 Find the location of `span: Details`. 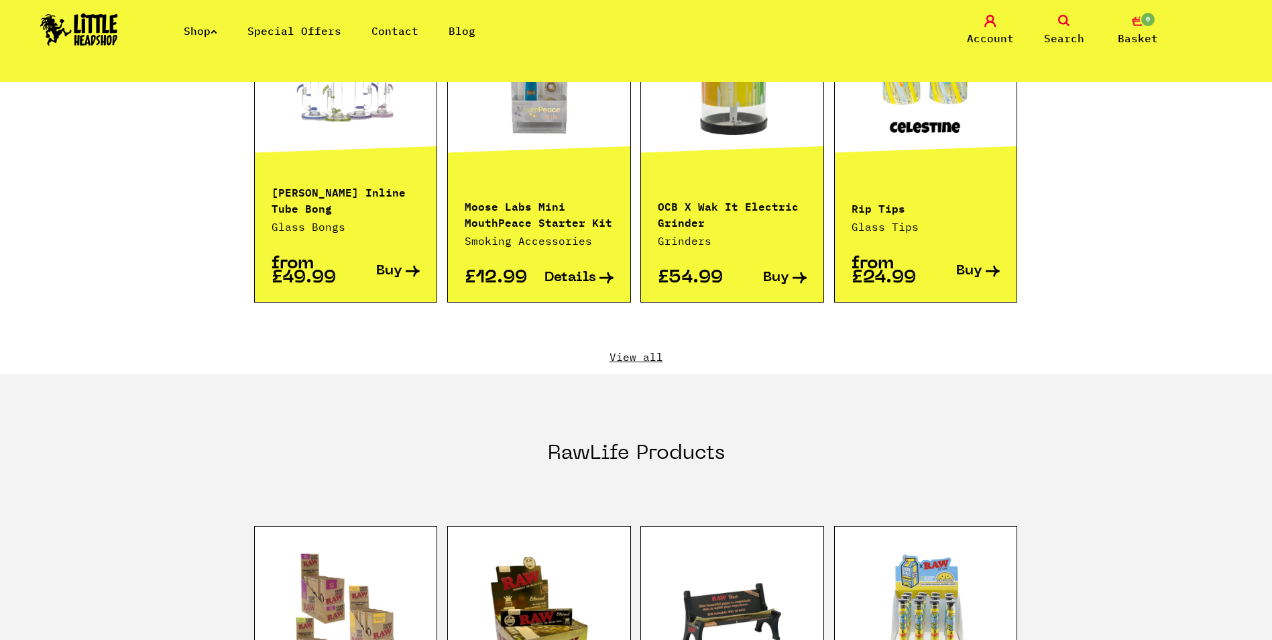

span: Details is located at coordinates (570, 278).